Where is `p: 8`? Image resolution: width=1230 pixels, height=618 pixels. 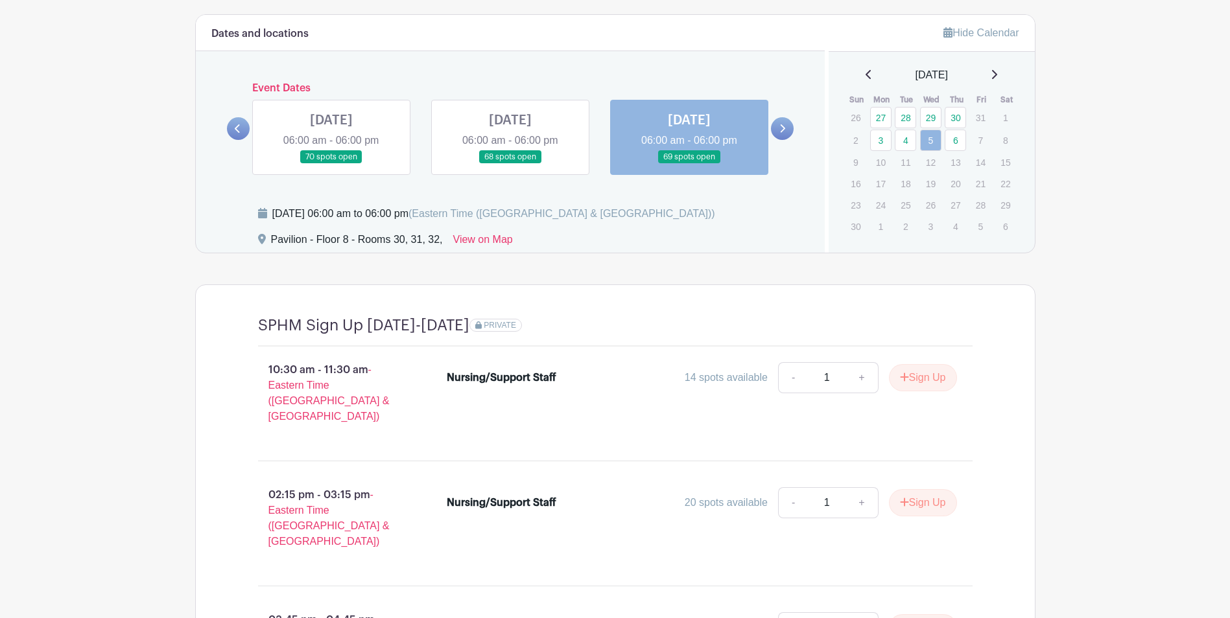
p: 8 is located at coordinates (1005, 140).